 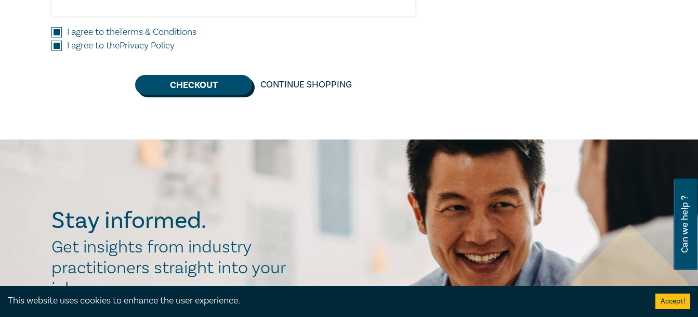 I want to click on div: This website uses cookies to enhance the user experience., so click(x=324, y=301).